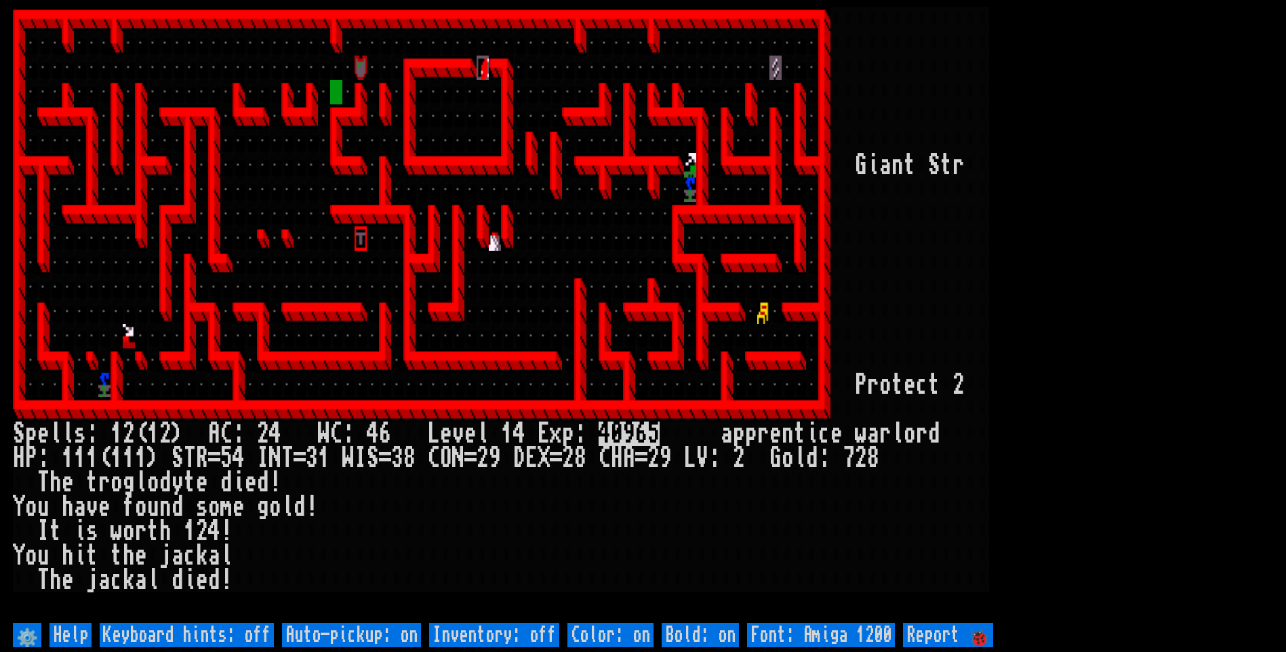 The height and width of the screenshot is (652, 1286). I want to click on div: 8, so click(873, 458).